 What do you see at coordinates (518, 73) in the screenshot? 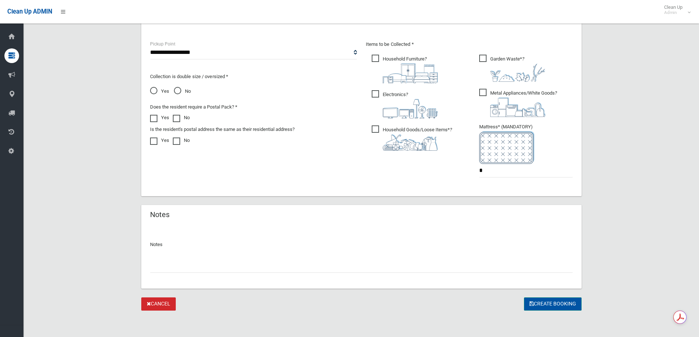
I see `img: 4fd8a5c772b2c999c83690221e5242e0.png` at bounding box center [518, 73].